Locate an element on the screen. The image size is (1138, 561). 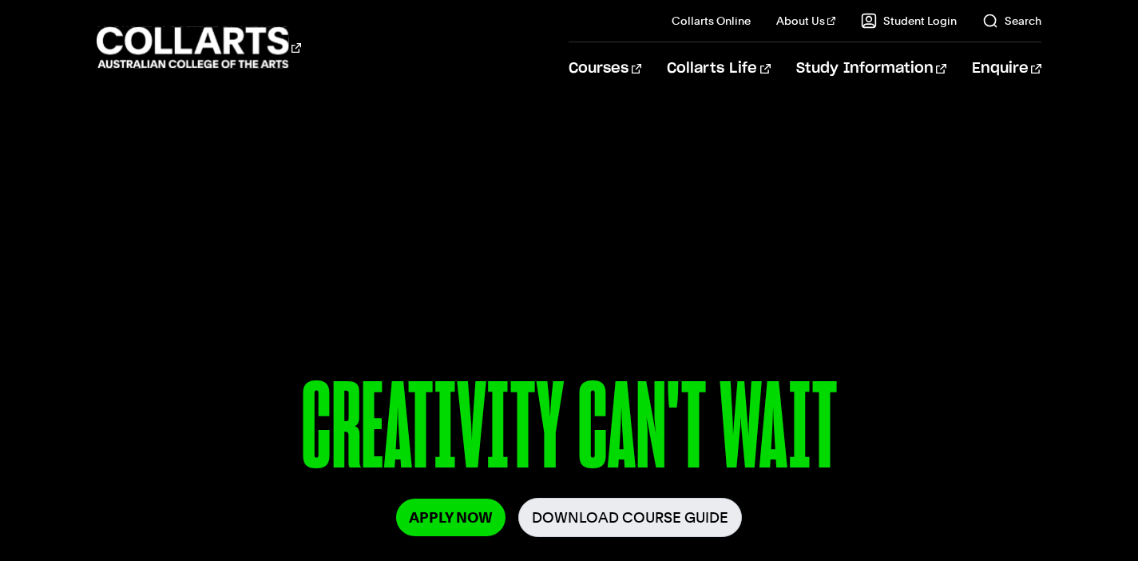
a: About Us is located at coordinates (806, 21).